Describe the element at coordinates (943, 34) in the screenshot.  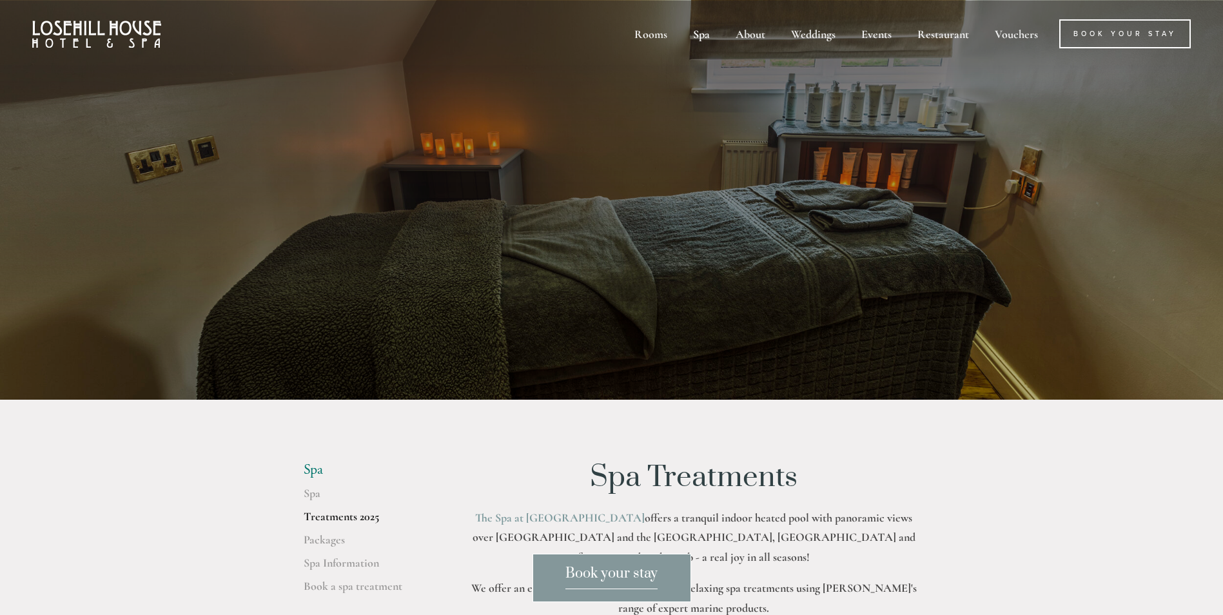
I see `div: Restaurant` at that location.